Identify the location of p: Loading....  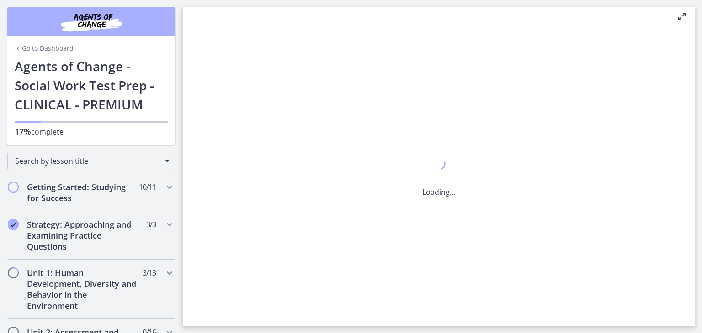
(439, 192).